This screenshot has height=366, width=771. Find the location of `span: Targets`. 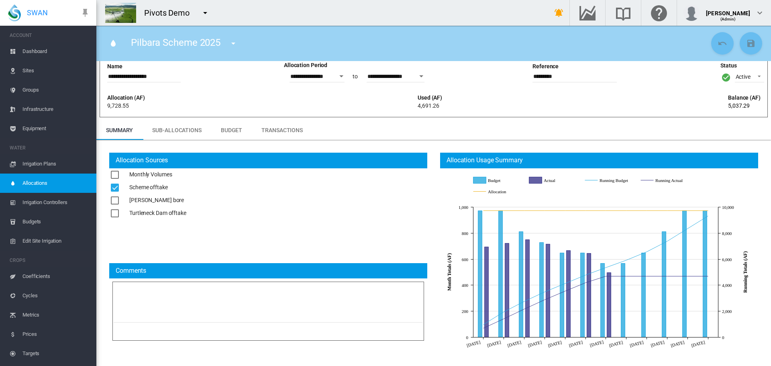

span: Targets is located at coordinates (56, 353).